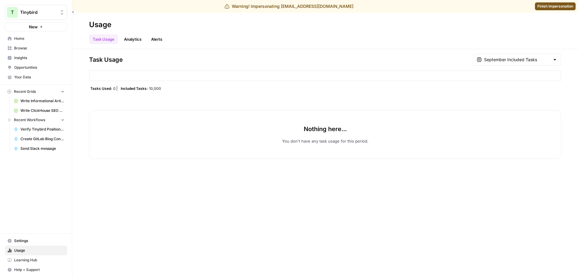 The image size is (578, 277). Describe the element at coordinates (157, 39) in the screenshot. I see `button: Alerts` at that location.